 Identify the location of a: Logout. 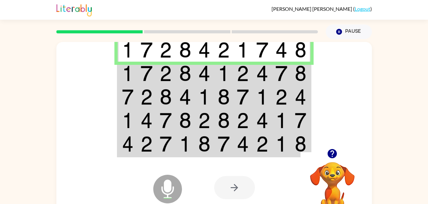
(362, 9).